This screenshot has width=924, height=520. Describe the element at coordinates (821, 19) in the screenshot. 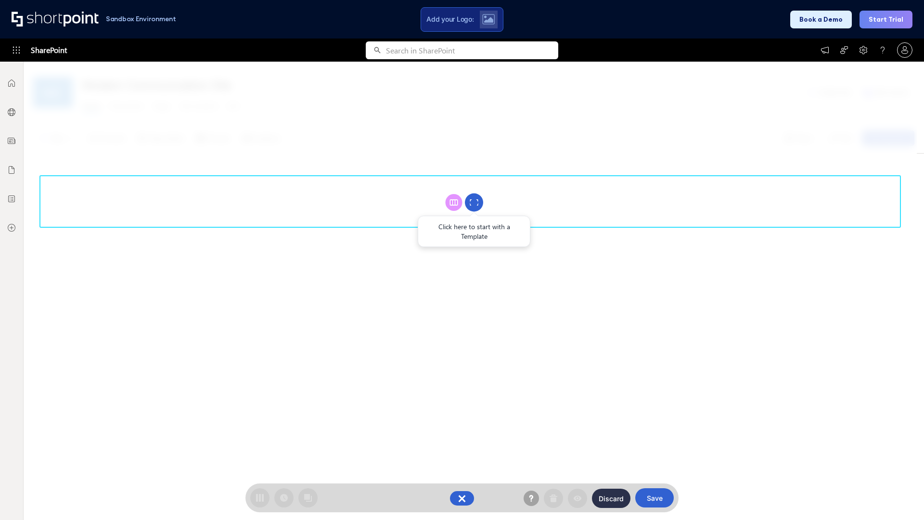

I see `button: Book a Demo` at that location.